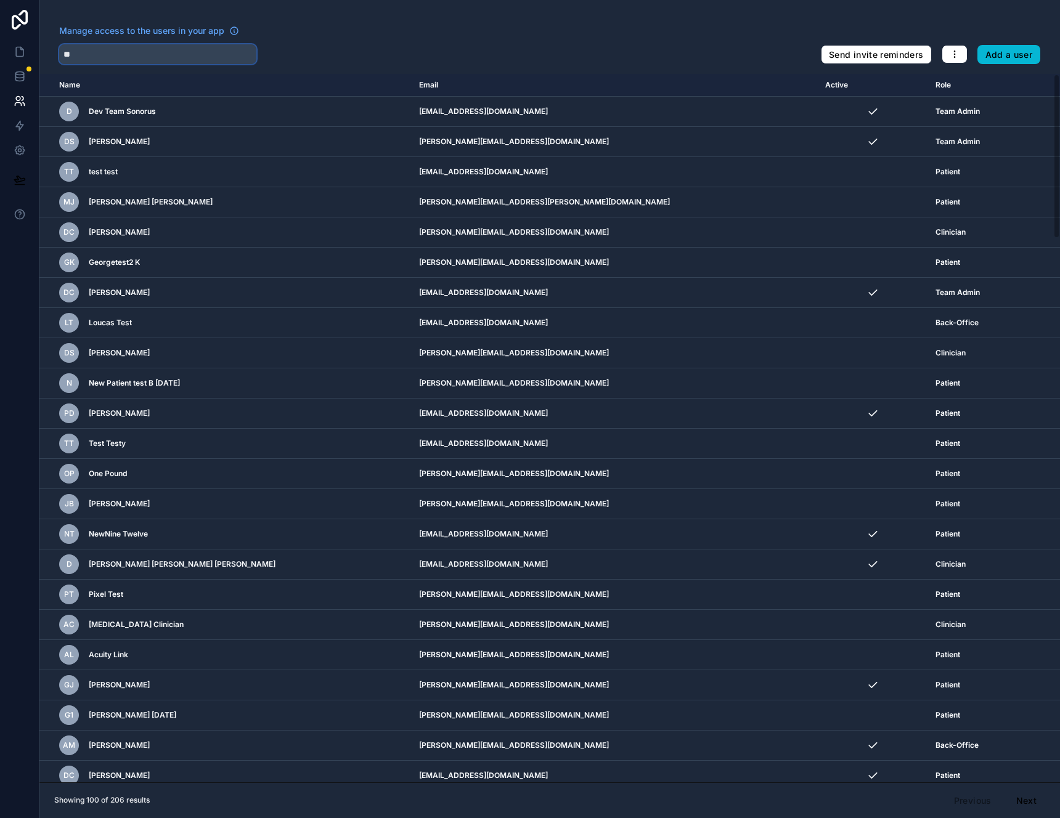 This screenshot has height=818, width=1060. Describe the element at coordinates (122, 112) in the screenshot. I see `span: Dev Team Sonorus` at that location.